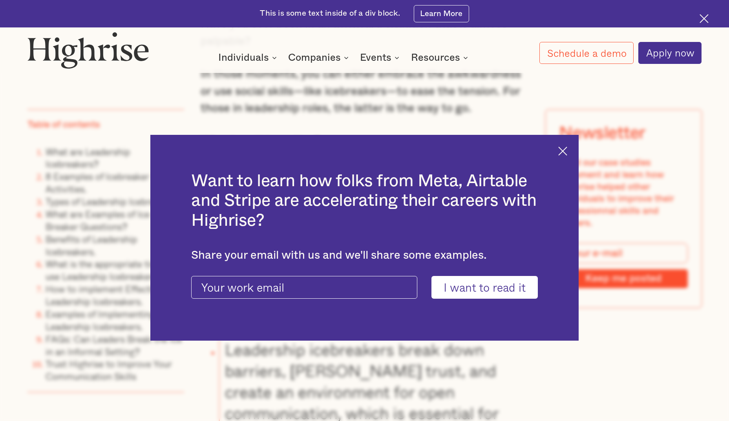 The height and width of the screenshot is (421, 729). Describe the element at coordinates (364, 201) in the screenshot. I see `h2: Want to learn how folks from Meta, Airtable and Stripe are accelerating their careers with Highrise?` at that location.